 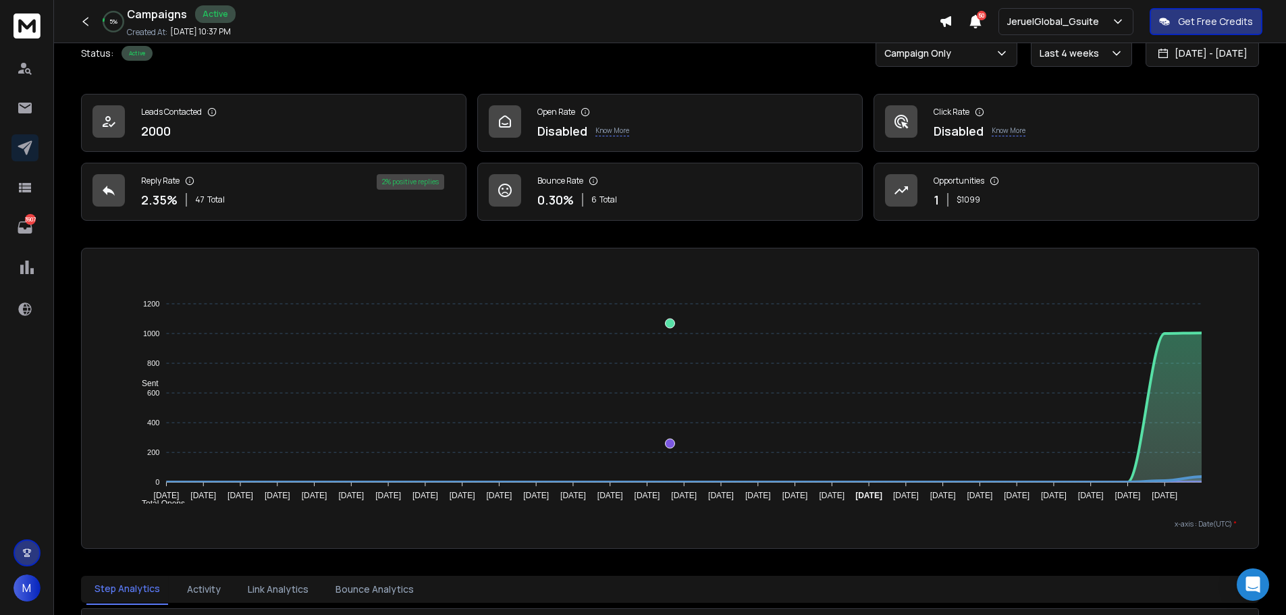 I want to click on p: Click Rate, so click(x=951, y=112).